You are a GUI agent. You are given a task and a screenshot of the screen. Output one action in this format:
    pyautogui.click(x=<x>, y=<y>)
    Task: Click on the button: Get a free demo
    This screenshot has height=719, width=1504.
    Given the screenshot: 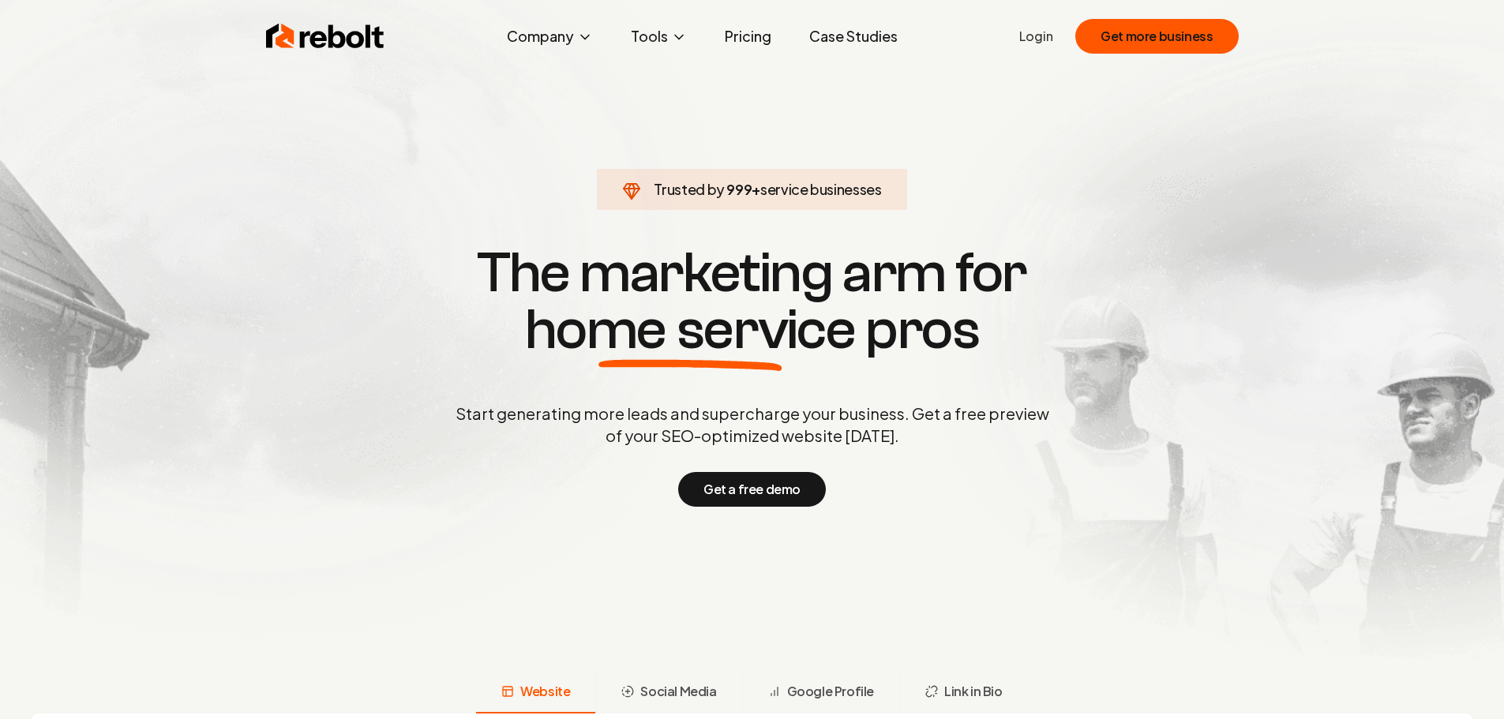 What is the action you would take?
    pyautogui.click(x=751, y=489)
    